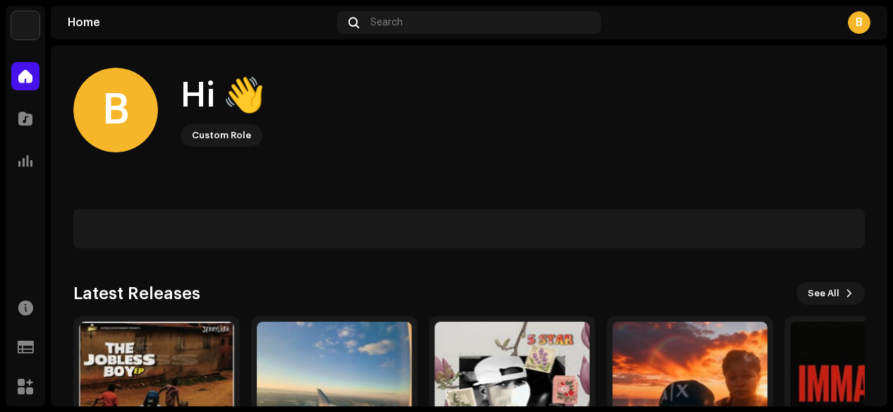  I want to click on span: Search, so click(387, 23).